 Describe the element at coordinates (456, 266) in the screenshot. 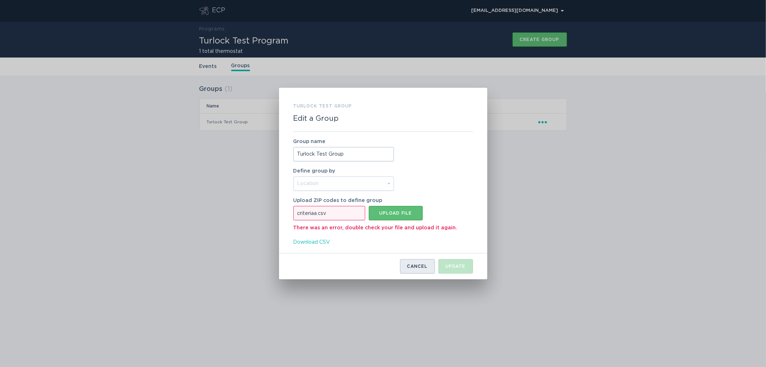

I see `button: Update` at that location.